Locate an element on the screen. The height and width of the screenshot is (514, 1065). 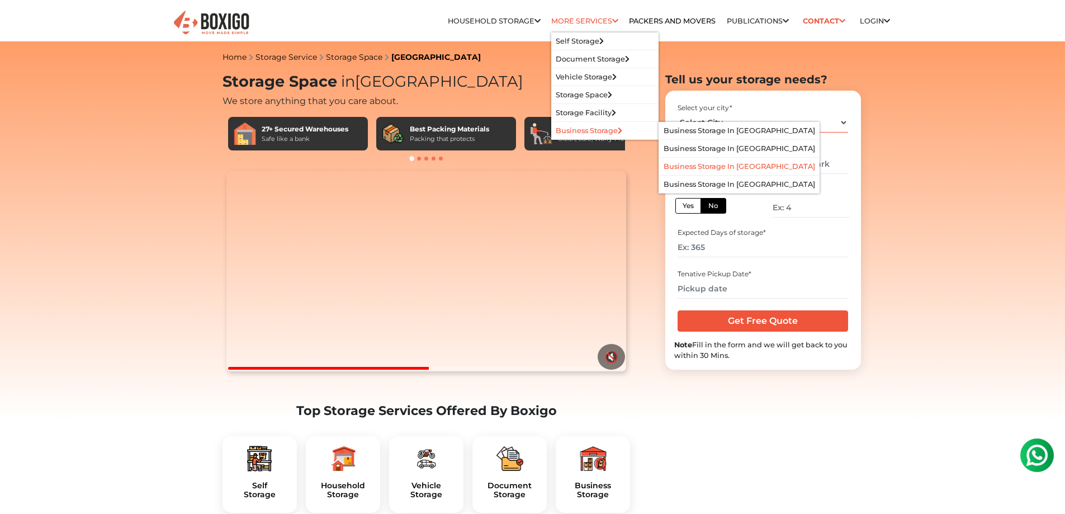
a: Document Storage is located at coordinates (593, 59).